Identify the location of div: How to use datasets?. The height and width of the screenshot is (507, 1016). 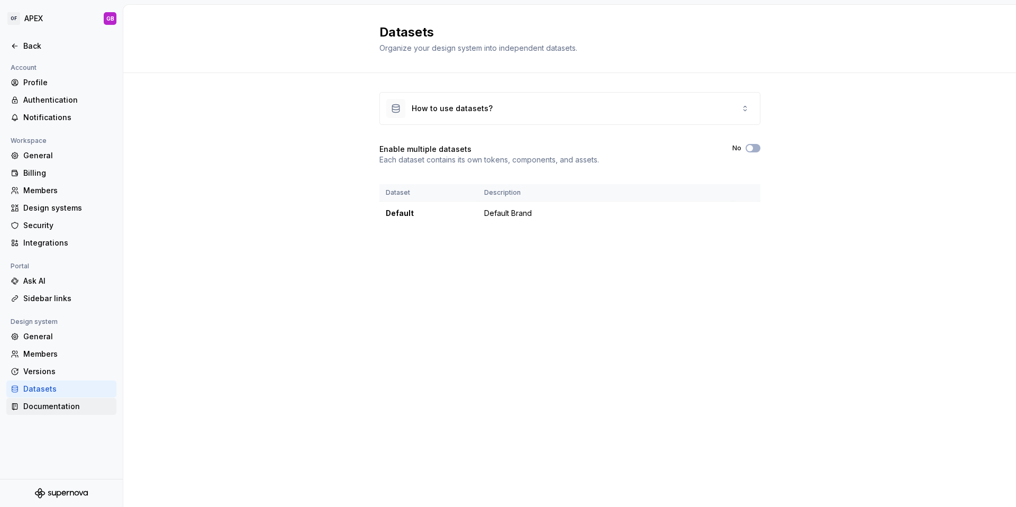
(452, 108).